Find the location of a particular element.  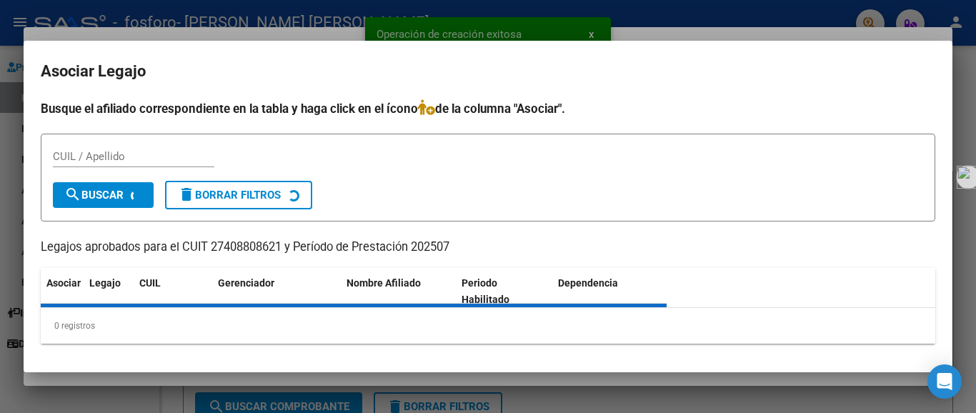

span: Borrar Filtros is located at coordinates (229, 195).